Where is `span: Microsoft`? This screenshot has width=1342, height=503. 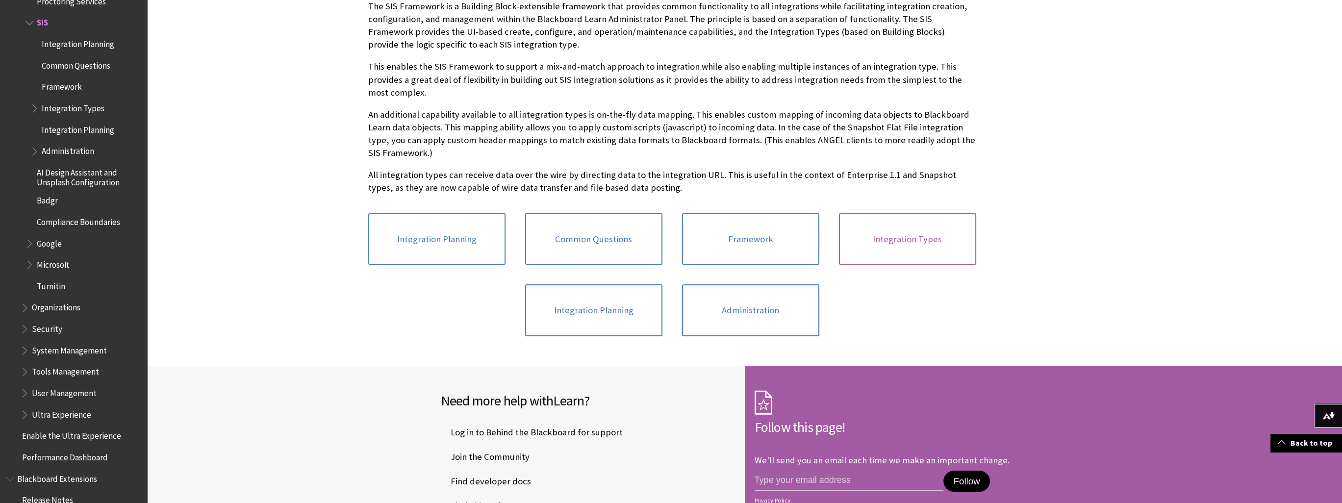 span: Microsoft is located at coordinates (53, 263).